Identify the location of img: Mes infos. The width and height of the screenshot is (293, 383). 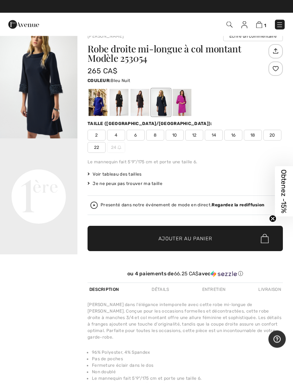
(244, 25).